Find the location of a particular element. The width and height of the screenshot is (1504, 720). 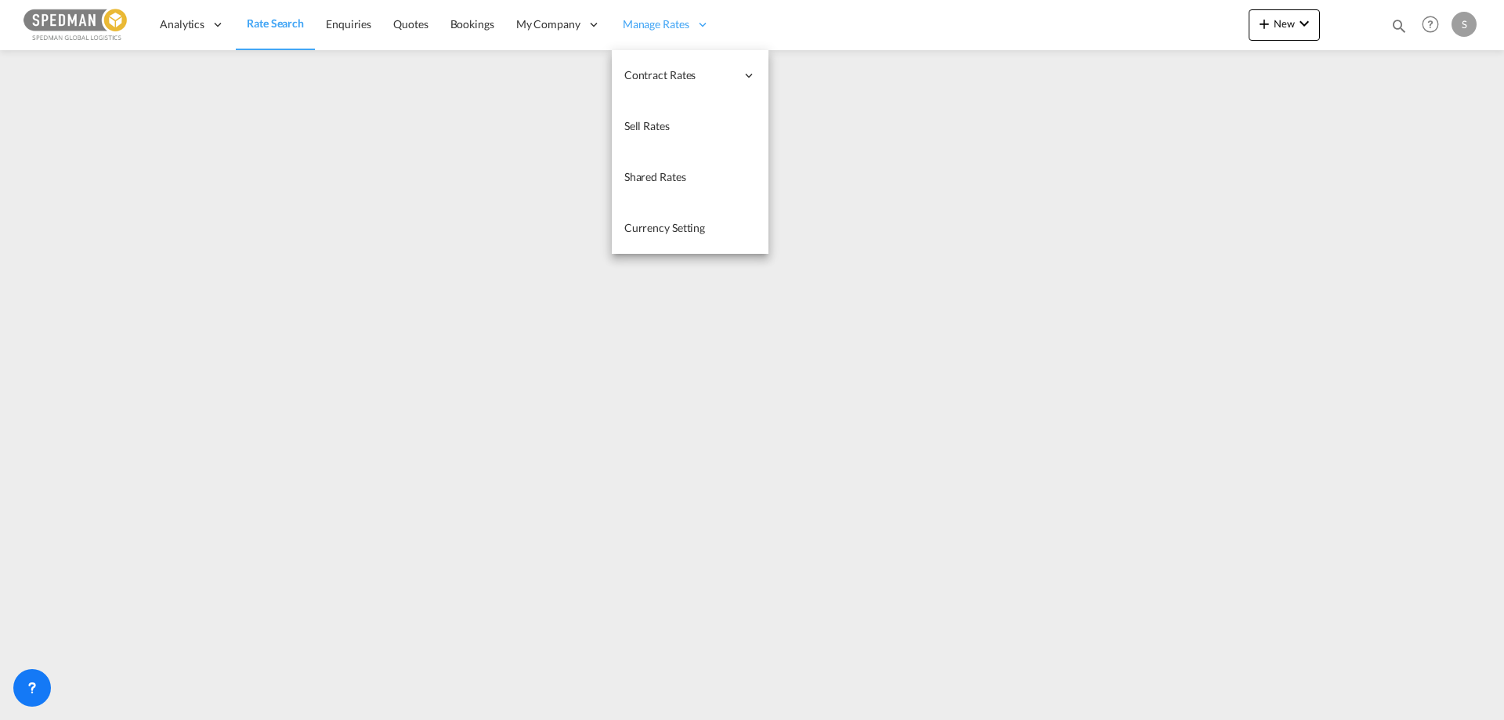

span: New is located at coordinates (1284, 23).